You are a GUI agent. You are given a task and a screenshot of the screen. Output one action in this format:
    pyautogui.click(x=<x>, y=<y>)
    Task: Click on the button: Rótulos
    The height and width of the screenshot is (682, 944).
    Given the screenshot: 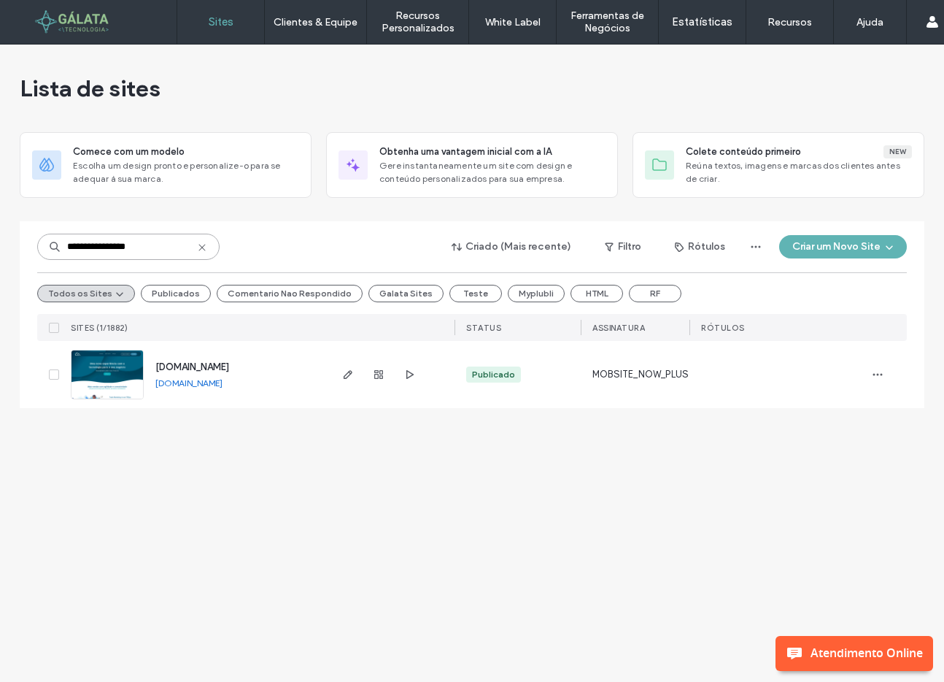 What is the action you would take?
    pyautogui.click(x=700, y=247)
    